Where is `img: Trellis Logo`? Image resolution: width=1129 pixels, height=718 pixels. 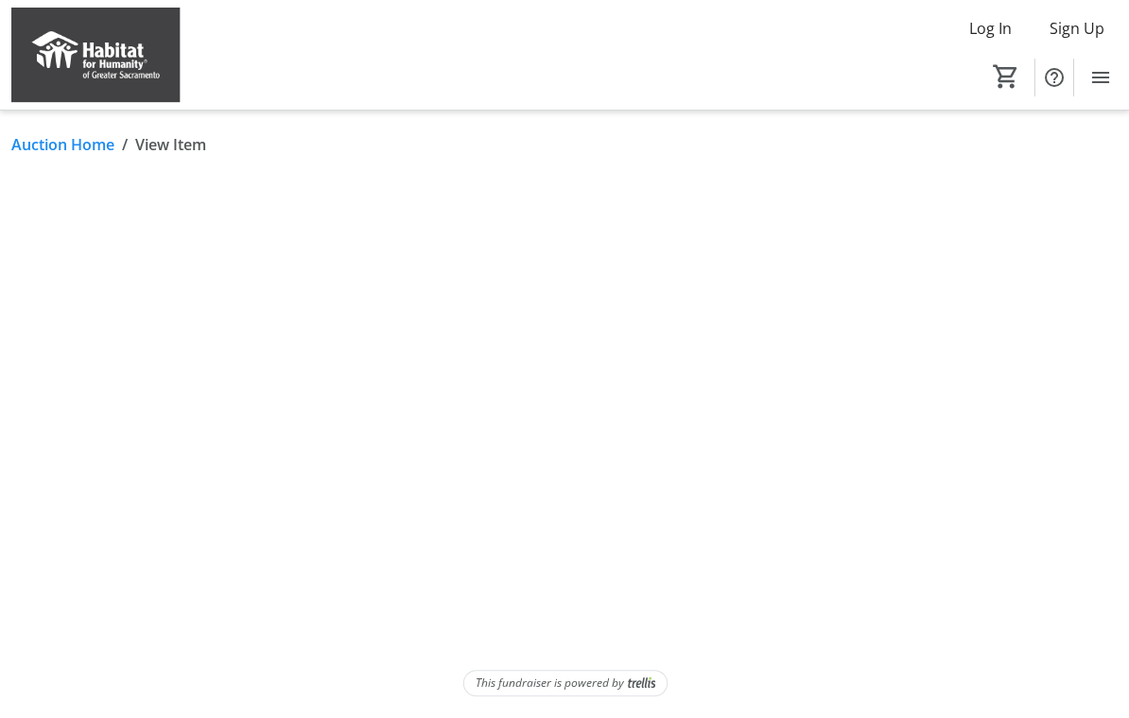 img: Trellis Logo is located at coordinates (640, 682).